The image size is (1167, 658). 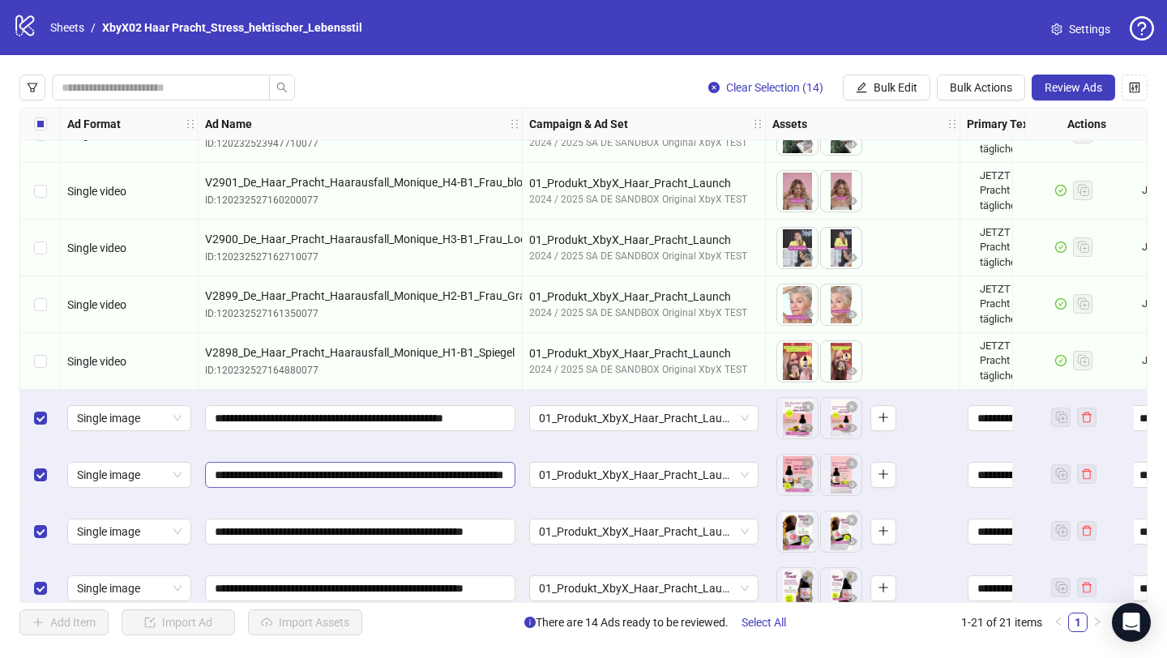 What do you see at coordinates (1059, 623) in the screenshot?
I see `button: left` at bounding box center [1059, 623].